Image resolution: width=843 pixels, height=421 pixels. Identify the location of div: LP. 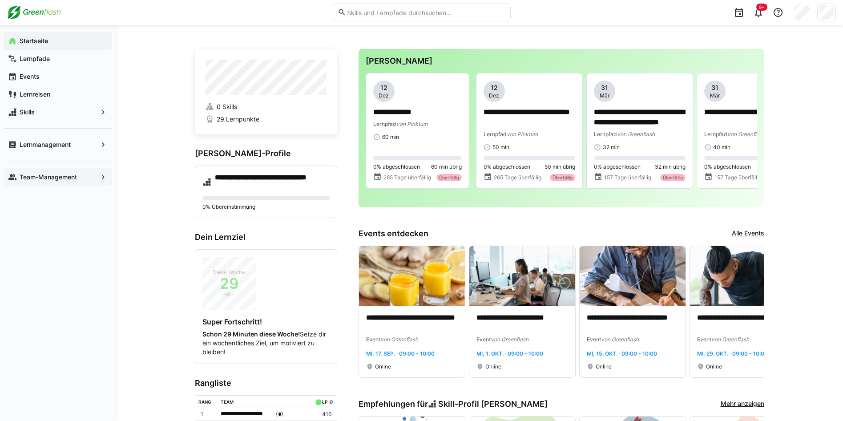
(325, 402).